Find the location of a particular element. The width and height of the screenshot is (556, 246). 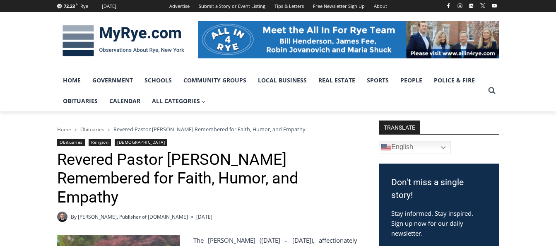

a: Community Groups is located at coordinates (215, 80).